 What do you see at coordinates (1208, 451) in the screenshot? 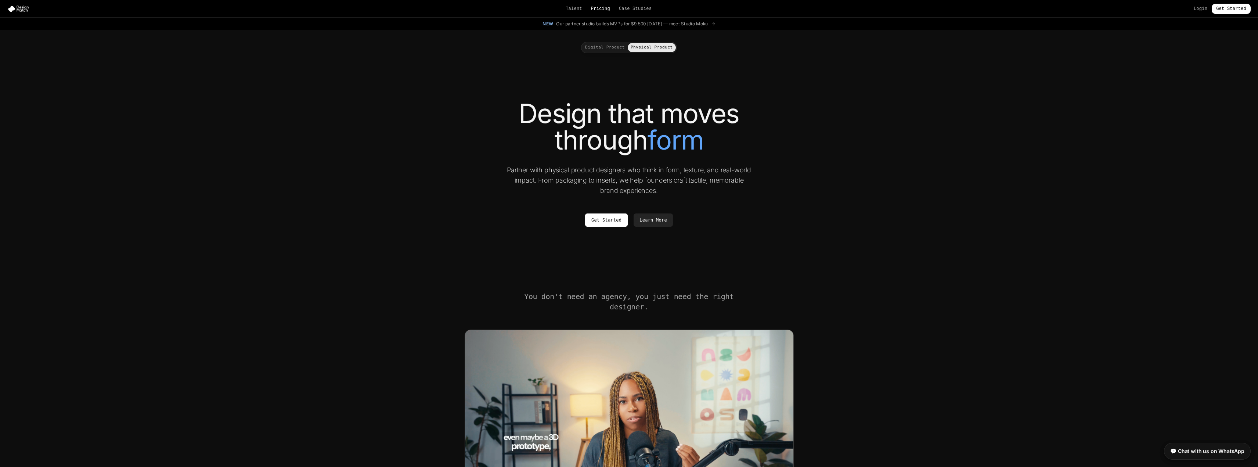
I see `a: 💬 Chat with us on WhatsApp` at bounding box center [1208, 451].